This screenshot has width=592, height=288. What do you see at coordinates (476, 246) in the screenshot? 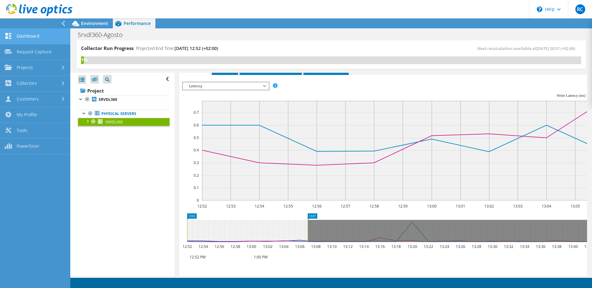
I see `text: 13:28` at bounding box center [476, 246].